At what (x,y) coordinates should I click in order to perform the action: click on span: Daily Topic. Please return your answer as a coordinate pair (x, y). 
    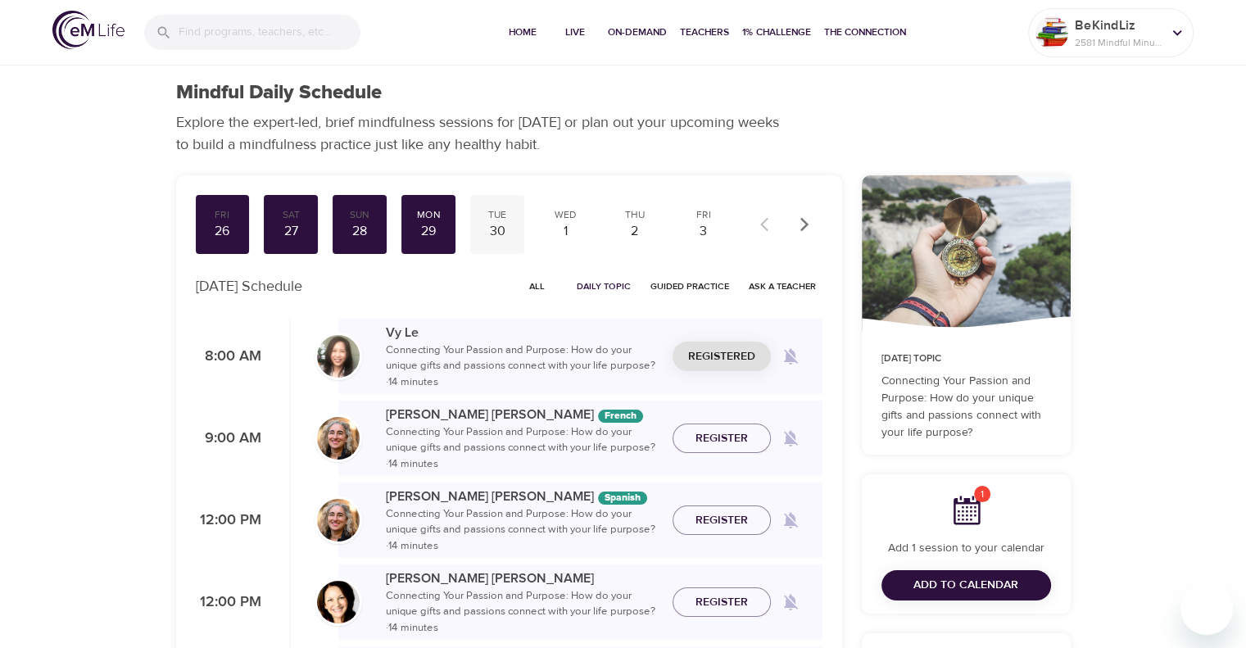
    Looking at the image, I should click on (604, 286).